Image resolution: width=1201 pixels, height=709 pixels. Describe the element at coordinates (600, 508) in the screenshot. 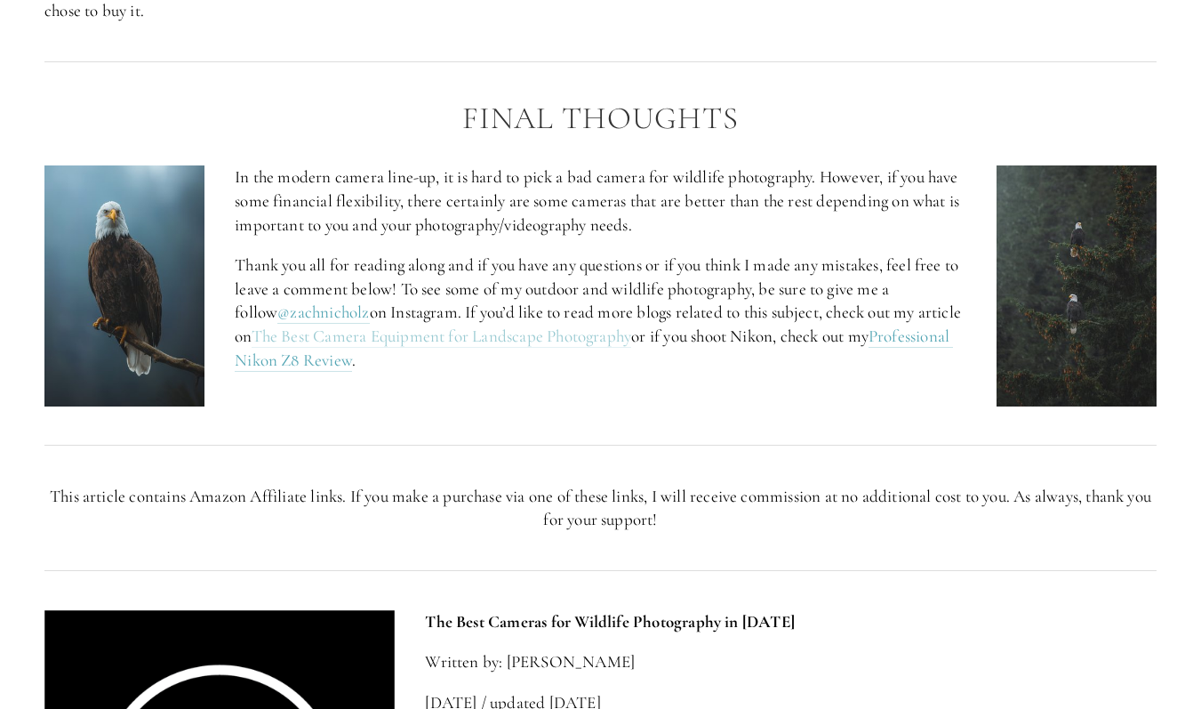

I see `p: This article contains Amazon Affiliate links. If you make a purchase via one of these links, I wi...` at that location.